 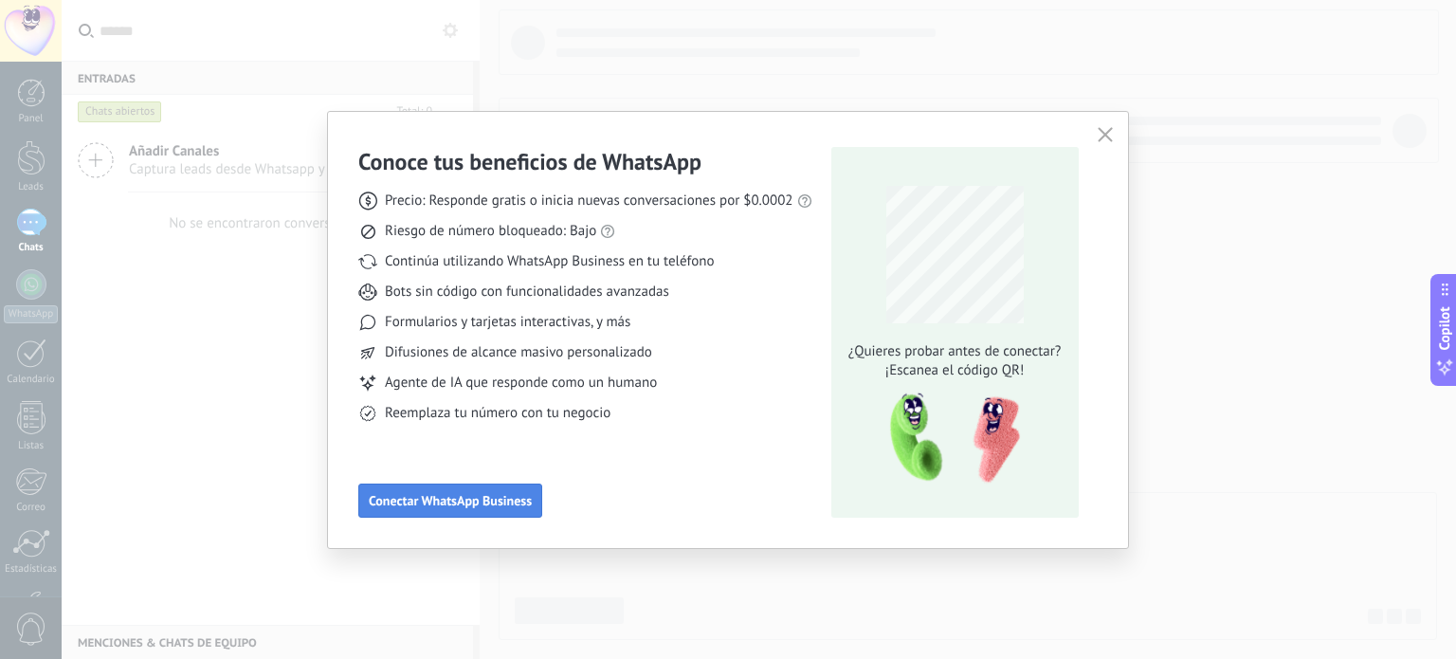 I want to click on span: Bots sin código con funcionalidades avanzadas, so click(x=527, y=292).